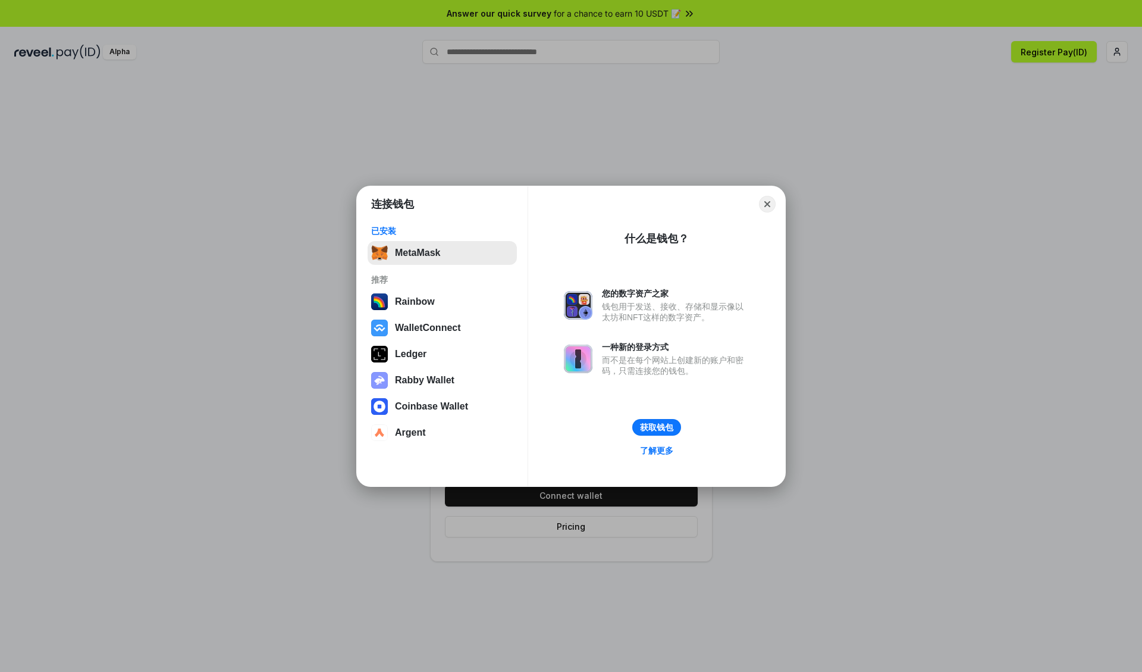 The width and height of the screenshot is (1142, 672). What do you see at coordinates (657, 450) in the screenshot?
I see `a: 了解更多` at bounding box center [657, 450].